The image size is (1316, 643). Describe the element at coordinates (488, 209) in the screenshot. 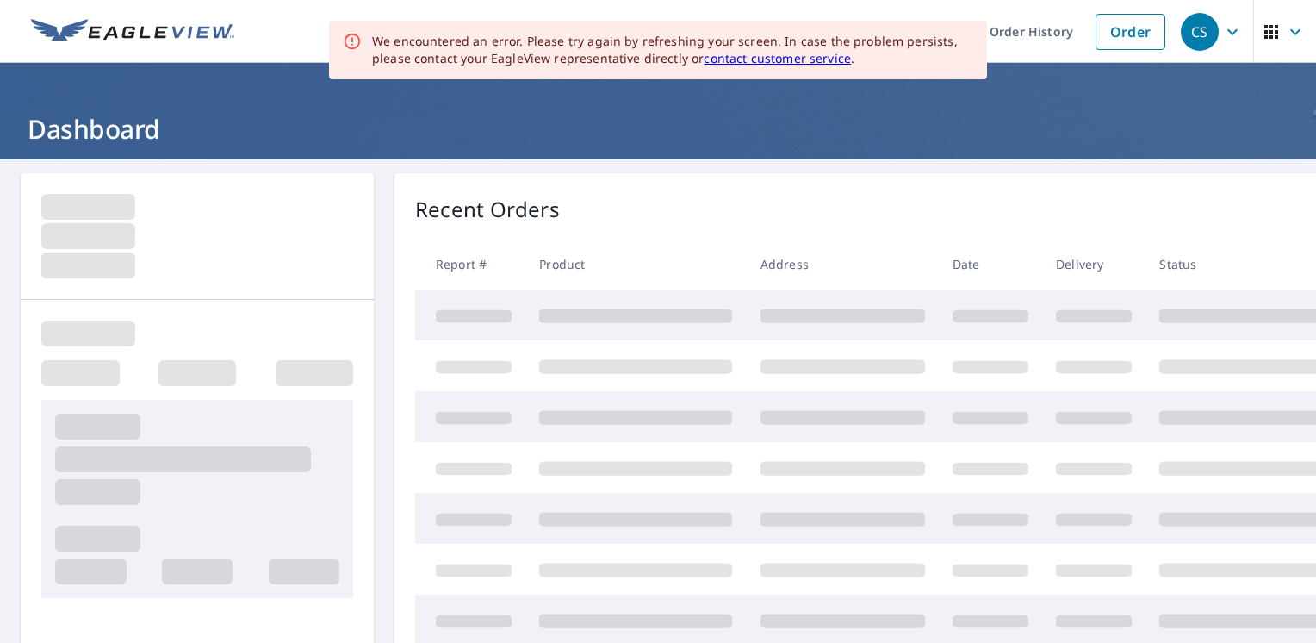

I see `p: Recent Orders` at that location.